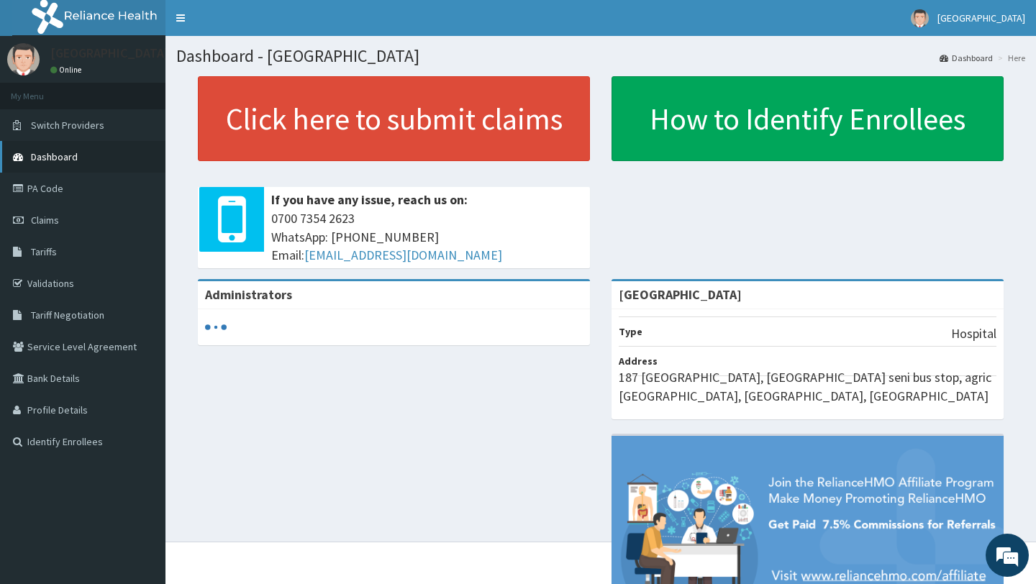  What do you see at coordinates (966, 58) in the screenshot?
I see `a: Dashboard` at bounding box center [966, 58].